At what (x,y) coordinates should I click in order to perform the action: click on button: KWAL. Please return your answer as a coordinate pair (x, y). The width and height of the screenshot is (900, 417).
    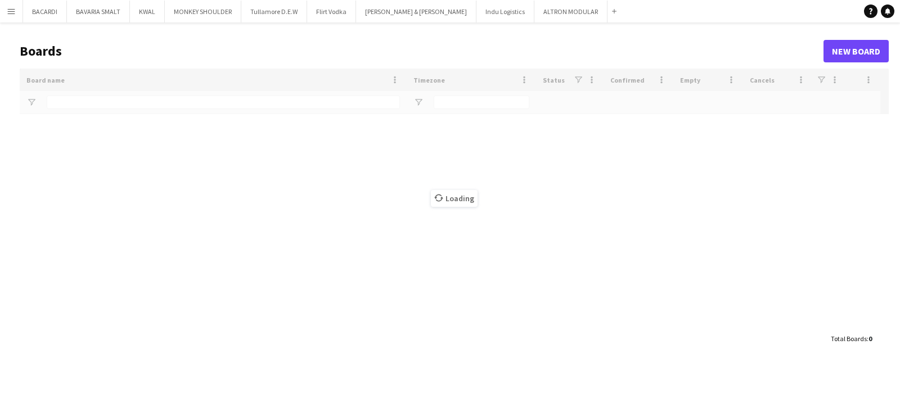
    Looking at the image, I should click on (147, 11).